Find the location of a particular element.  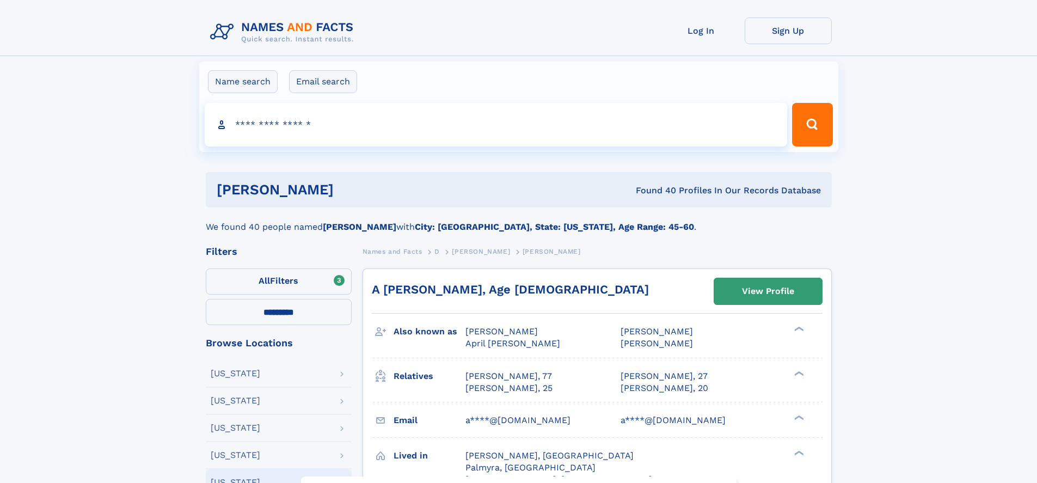

label: Email search is located at coordinates (323, 82).